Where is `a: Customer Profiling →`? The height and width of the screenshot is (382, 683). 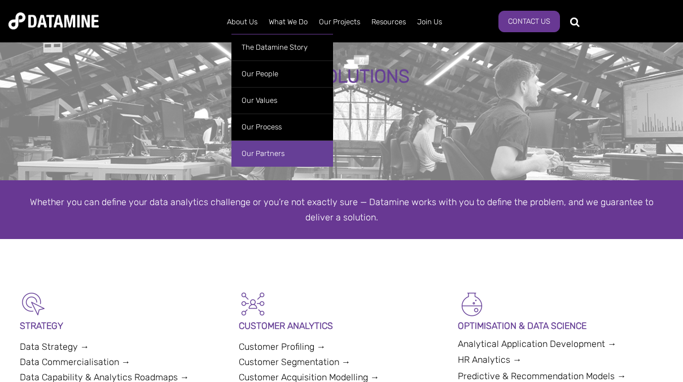
a: Customer Profiling → is located at coordinates (282, 346).